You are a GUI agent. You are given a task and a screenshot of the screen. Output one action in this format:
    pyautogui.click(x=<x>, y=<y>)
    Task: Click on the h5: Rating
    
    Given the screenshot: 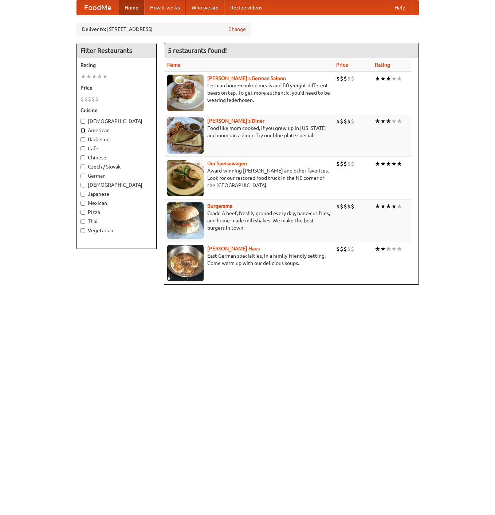 What is the action you would take?
    pyautogui.click(x=116, y=65)
    